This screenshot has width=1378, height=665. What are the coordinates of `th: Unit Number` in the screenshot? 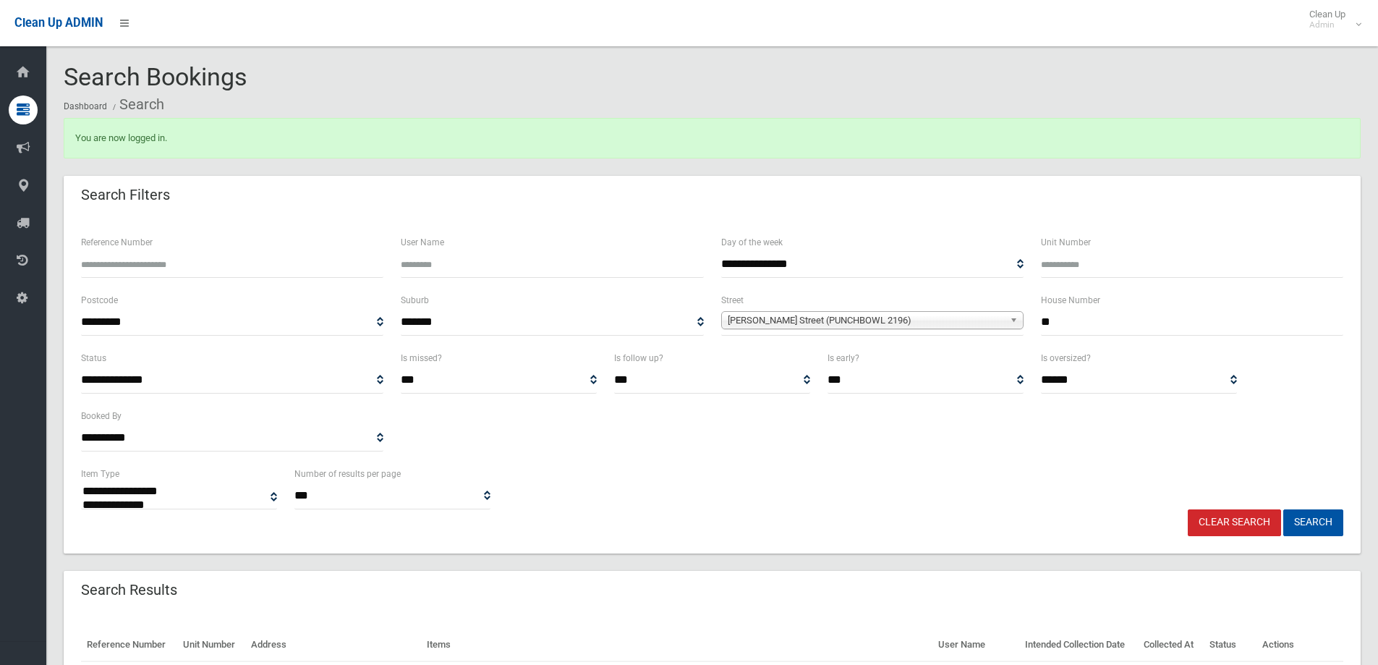 It's located at (211, 645).